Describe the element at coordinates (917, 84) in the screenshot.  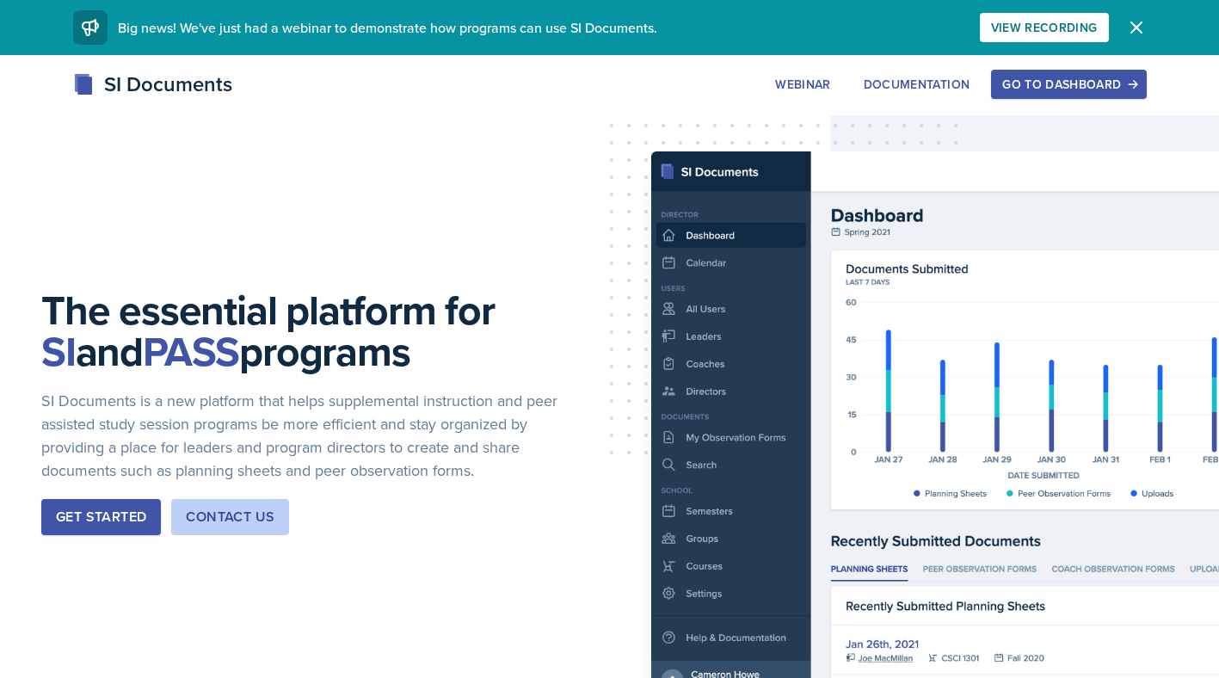
I see `div: Documentation` at that location.